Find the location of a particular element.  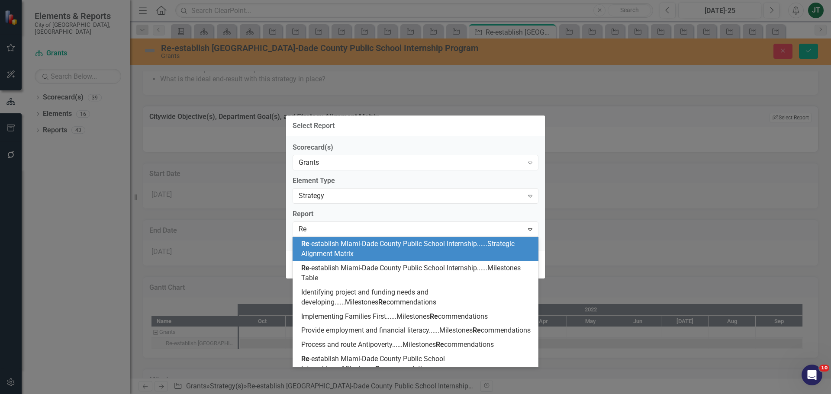

div: Select Report is located at coordinates (313, 126).